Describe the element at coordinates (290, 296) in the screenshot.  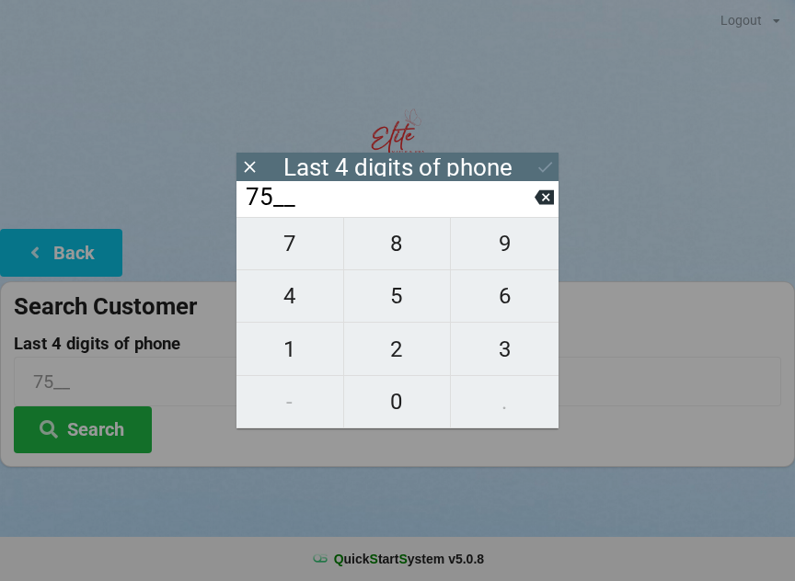
I see `span: 4` at that location.